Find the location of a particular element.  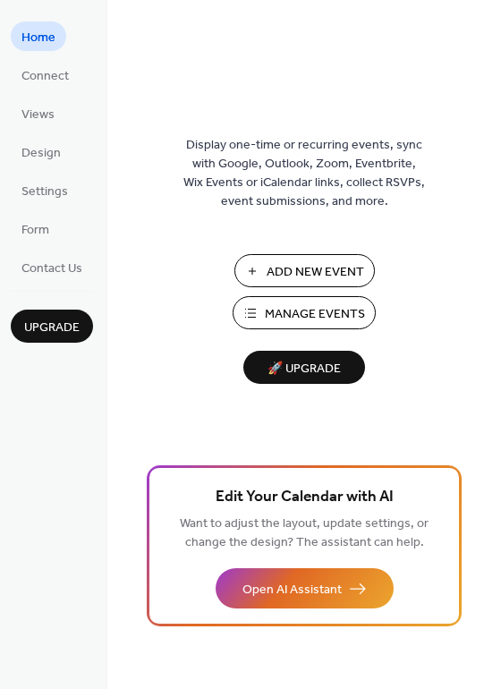

span: Connect is located at coordinates (45, 76).